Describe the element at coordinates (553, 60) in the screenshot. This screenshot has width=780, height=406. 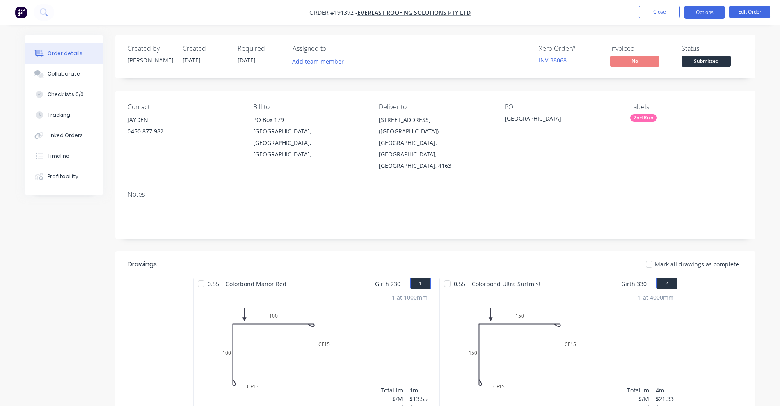
I see `a: INV-38068` at that location.